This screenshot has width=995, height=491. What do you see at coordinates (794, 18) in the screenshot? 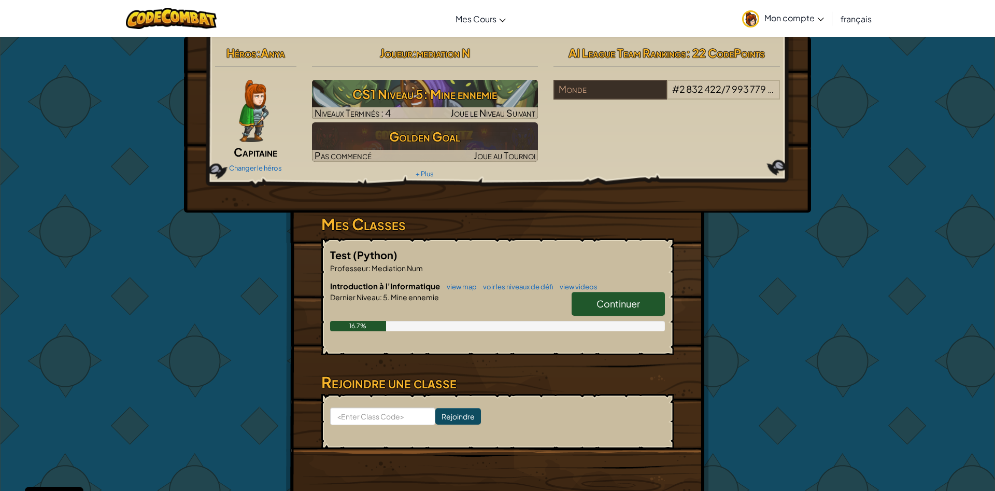
I see `span: Mon compte` at bounding box center [794, 18].